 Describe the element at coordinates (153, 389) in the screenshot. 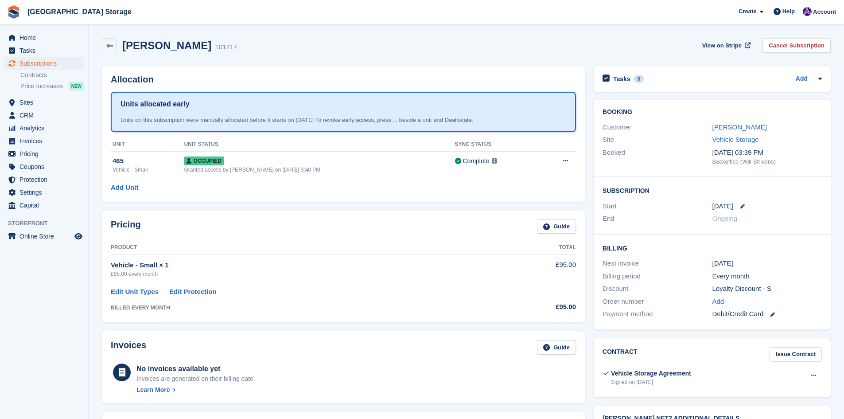

I see `div: Learn More` at that location.